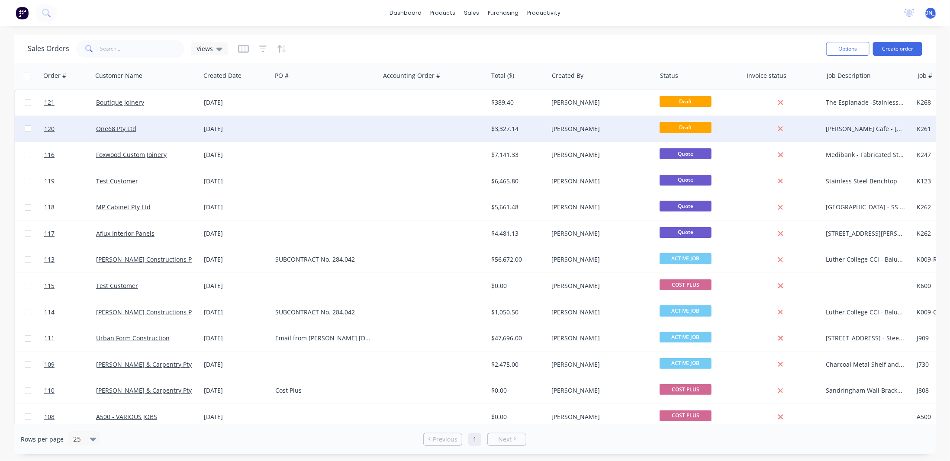 This screenshot has height=461, width=950. What do you see at coordinates (205, 48) in the screenshot?
I see `span: Views` at bounding box center [205, 48].